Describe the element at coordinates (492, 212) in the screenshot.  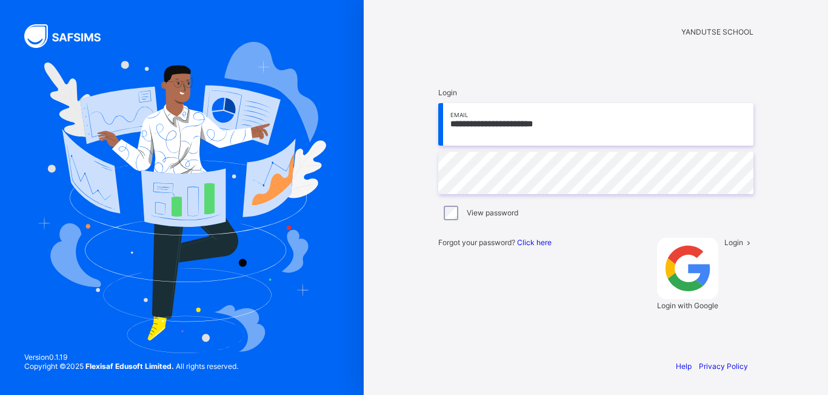
I see `label: View password` at that location.